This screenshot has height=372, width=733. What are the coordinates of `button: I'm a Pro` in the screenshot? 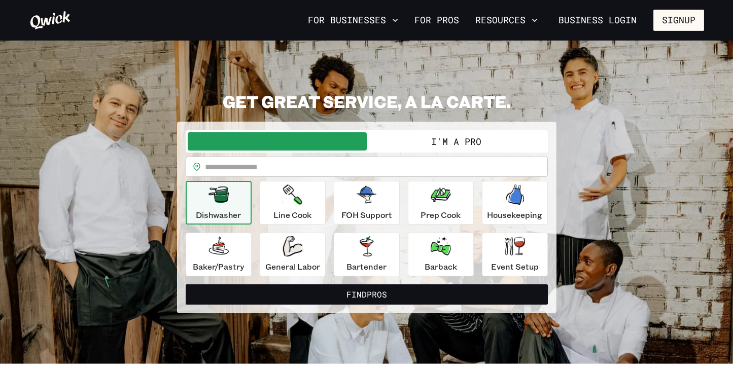 It's located at (456, 142).